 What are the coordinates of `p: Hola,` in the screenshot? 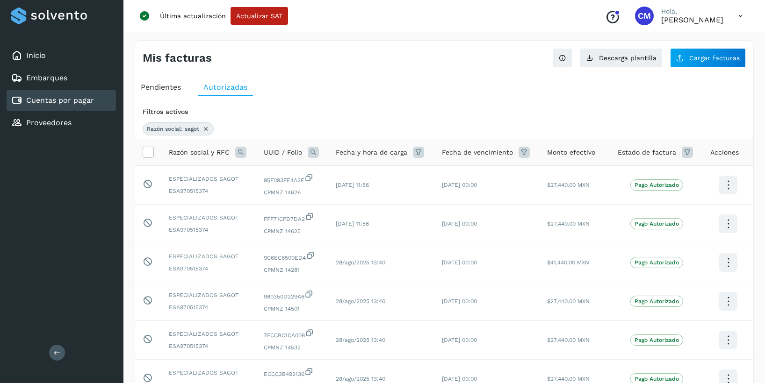 It's located at (692, 11).